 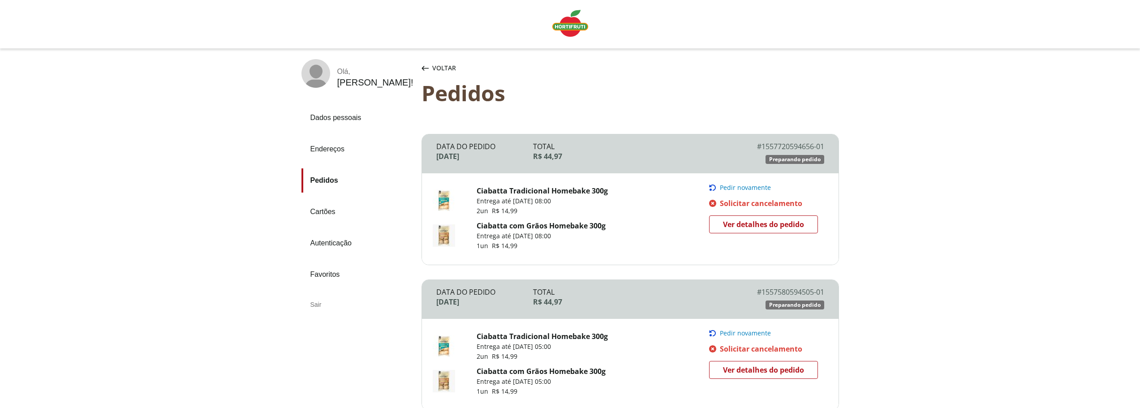 I want to click on a: Endereços, so click(x=358, y=149).